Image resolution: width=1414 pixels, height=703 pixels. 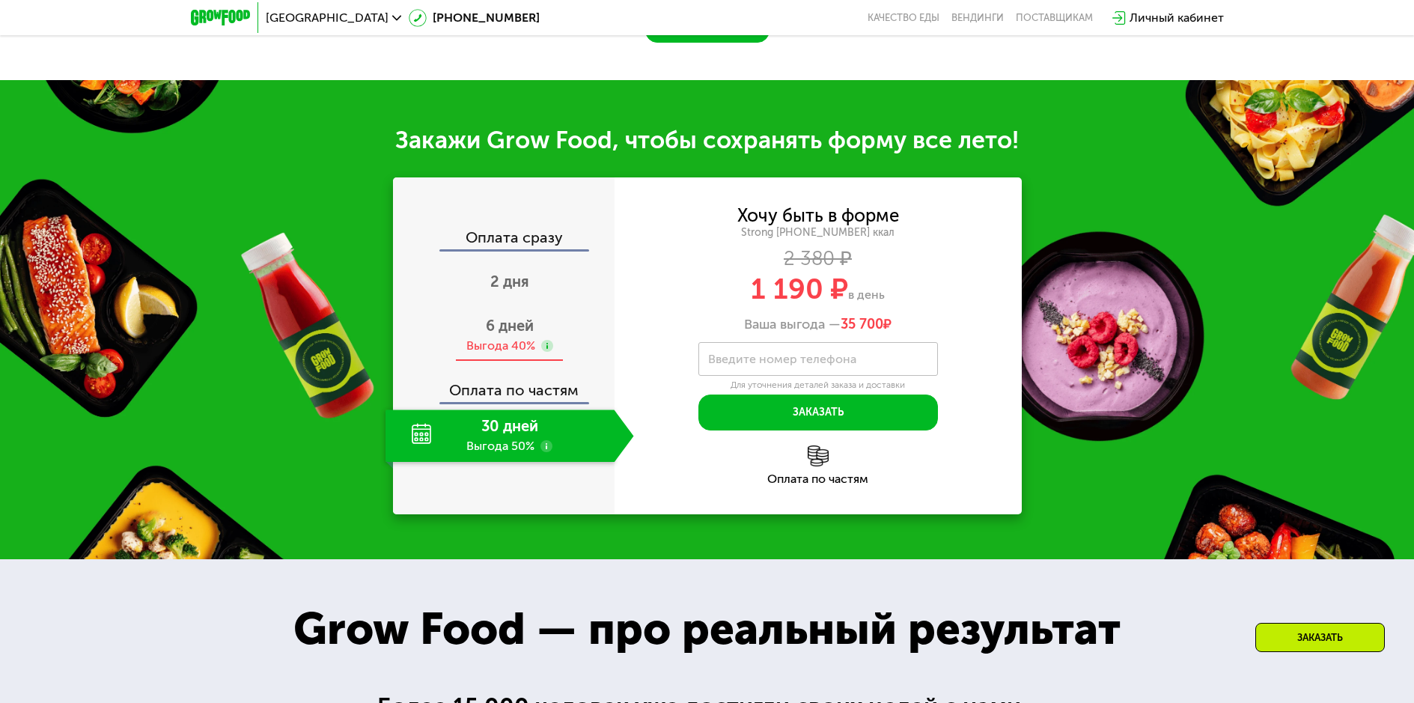 I want to click on button: Заказать, so click(x=818, y=412).